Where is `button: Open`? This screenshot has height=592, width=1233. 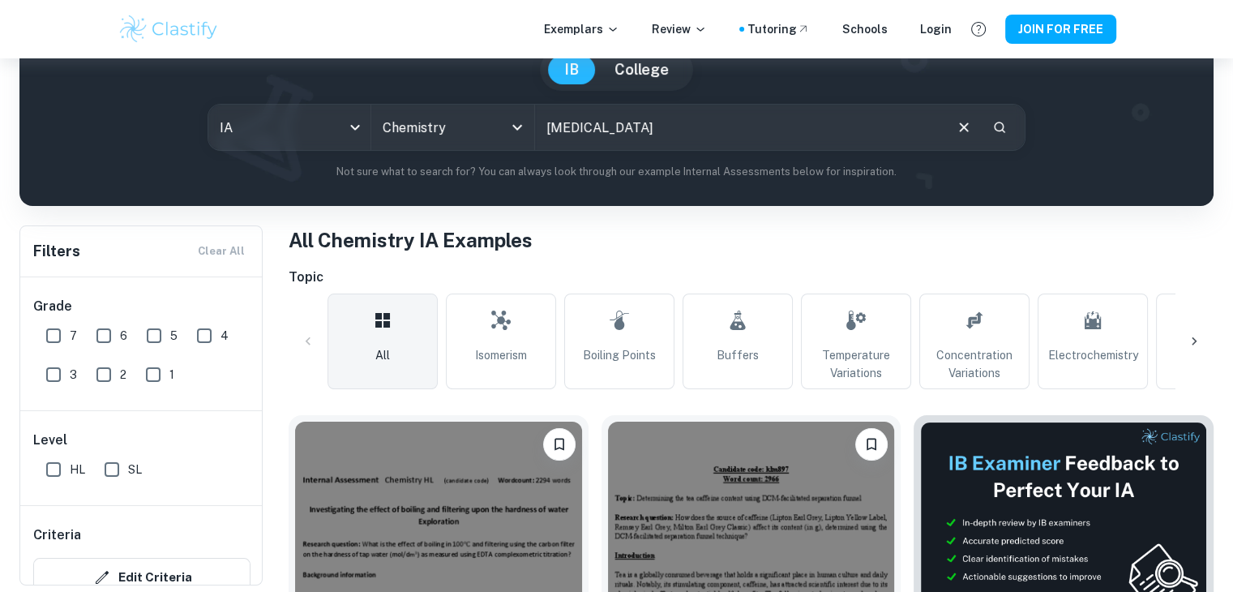 button: Open is located at coordinates (517, 127).